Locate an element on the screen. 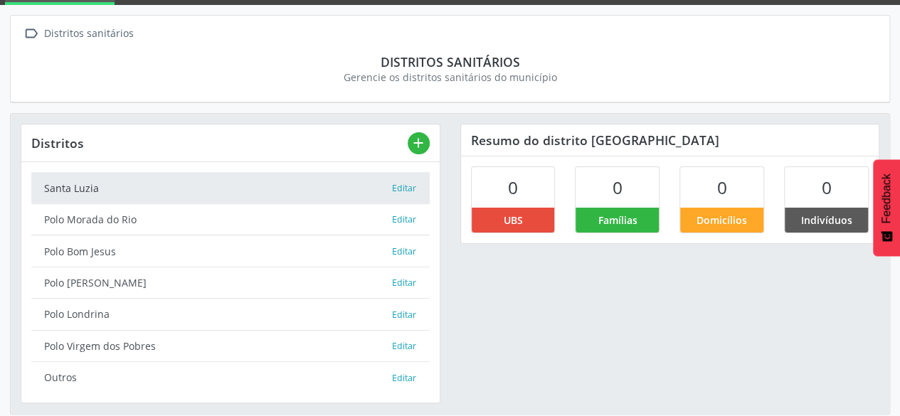  div: Outros is located at coordinates (218, 377).